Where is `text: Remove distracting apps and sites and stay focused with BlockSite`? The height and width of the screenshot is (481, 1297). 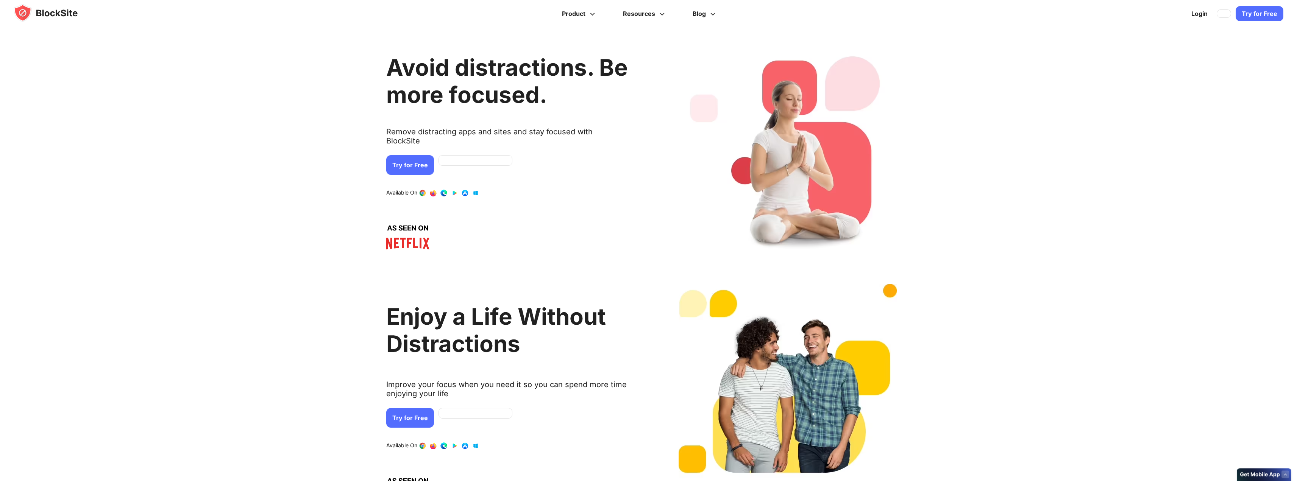
text: Remove distracting apps and sites and stay focused with BlockSite is located at coordinates (507, 139).